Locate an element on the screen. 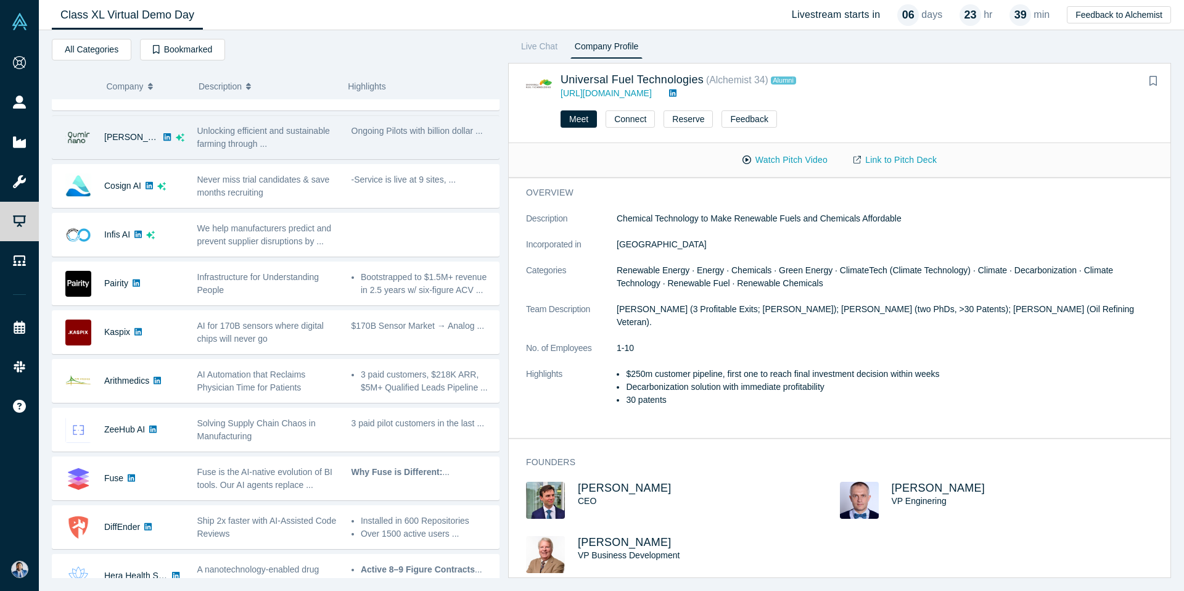 This screenshot has width=1184, height=591. a: Class XL Virtual Demo Day is located at coordinates (127, 15).